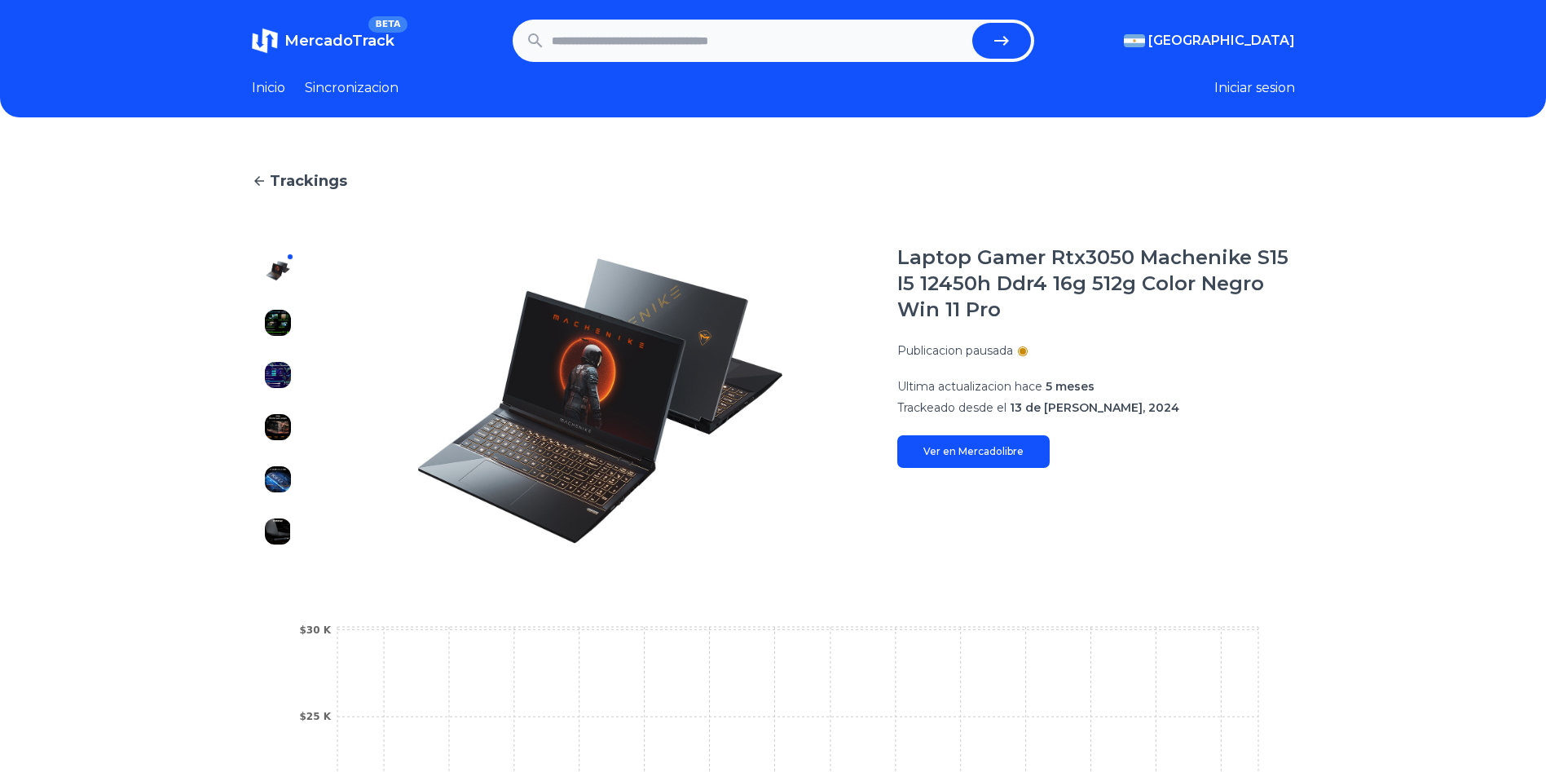 This screenshot has height=772, width=1546. I want to click on h1: Laptop Gamer Rtx3050 Machenike S15 I5 12450h Ddr4 16g 512g Color Negro Win 11 Pro, so click(1096, 284).